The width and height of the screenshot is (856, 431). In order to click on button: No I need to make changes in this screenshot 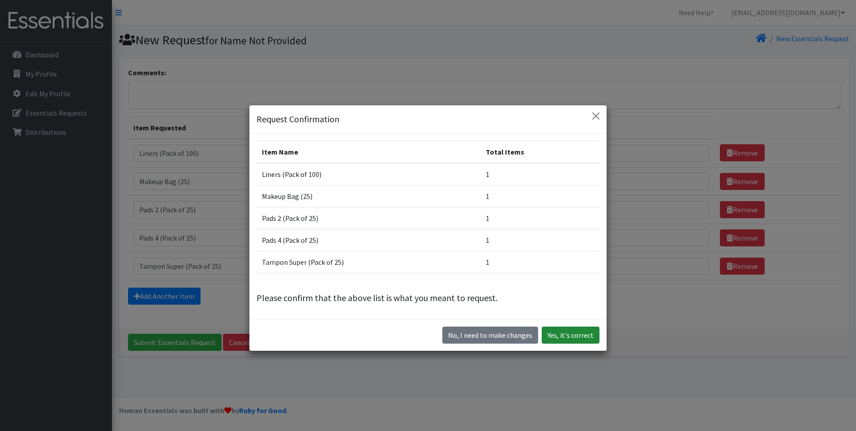, I will do `click(490, 335)`.